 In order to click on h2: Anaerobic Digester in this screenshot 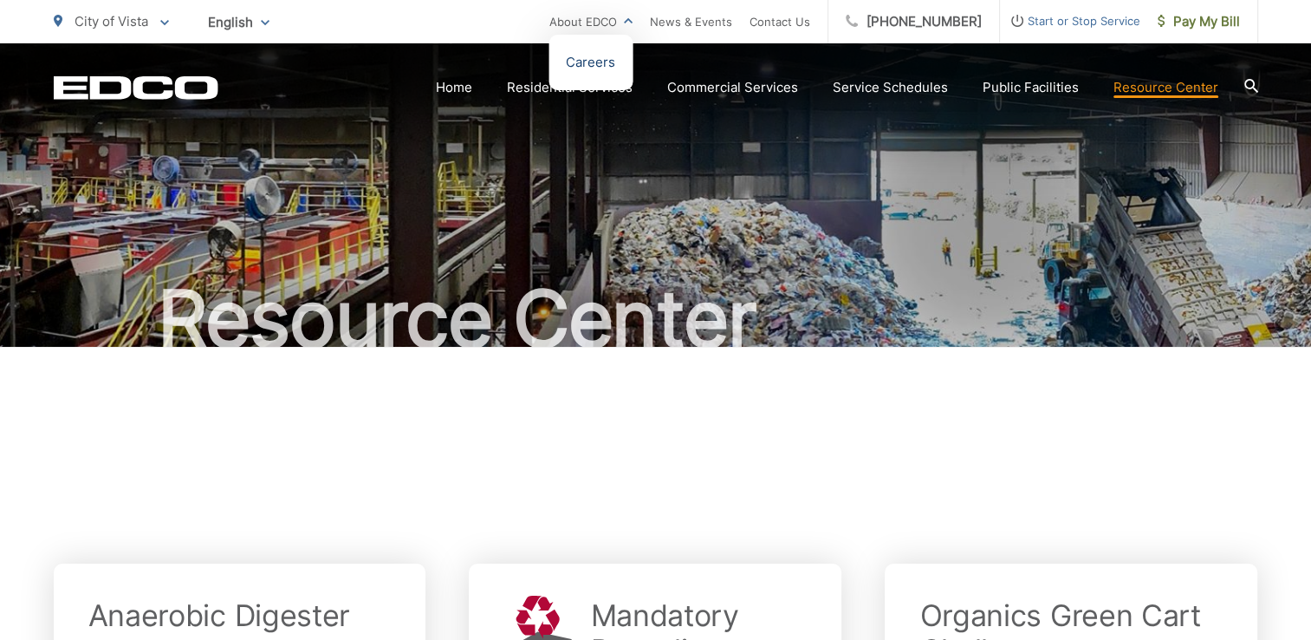, I will do `click(219, 615)`.